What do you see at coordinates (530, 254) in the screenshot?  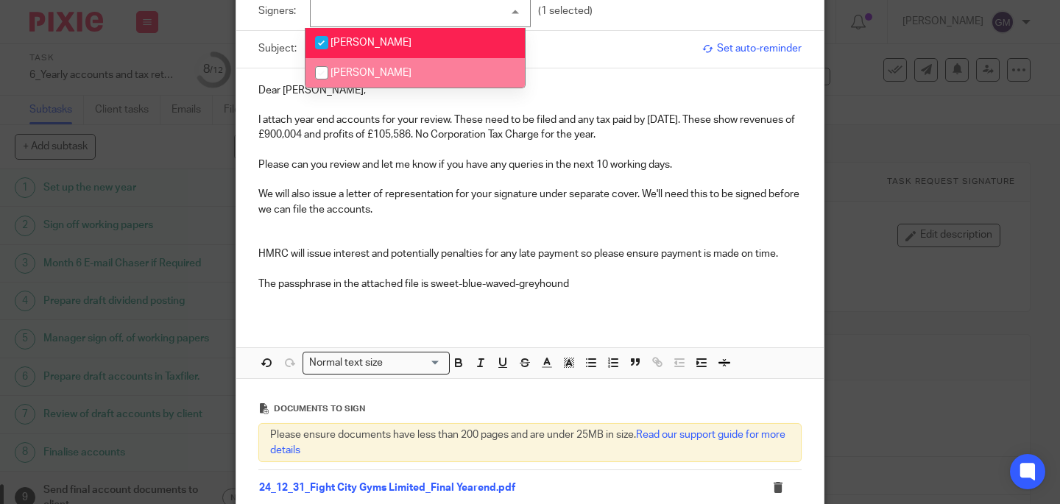 I see `p: HMRC will issue interest and potentially penalties for any late payment so please ensure payment ...` at bounding box center [530, 254].